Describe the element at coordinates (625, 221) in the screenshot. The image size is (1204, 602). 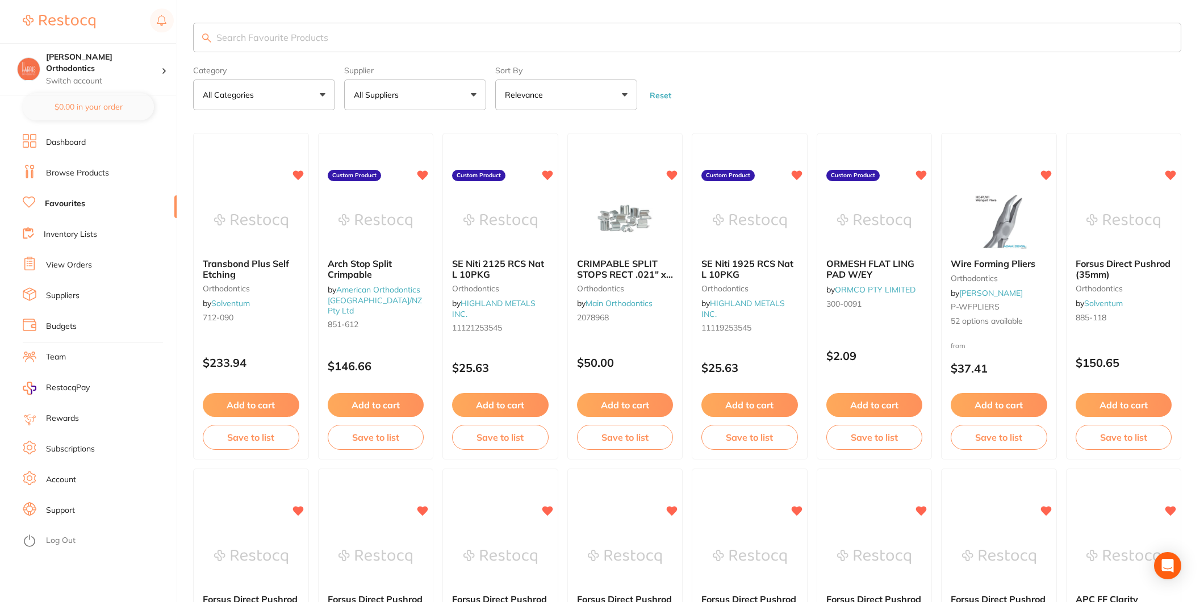
I see `img: CRIMPABLE SPLIT STOPS RECT .021" x .025" - 4043-010` at that location.